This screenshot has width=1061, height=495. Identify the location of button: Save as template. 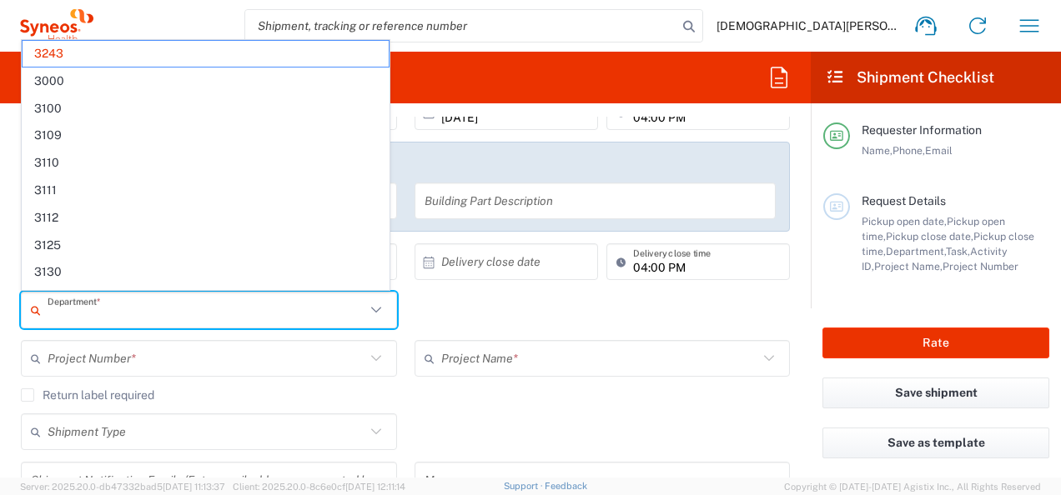
(936, 443).